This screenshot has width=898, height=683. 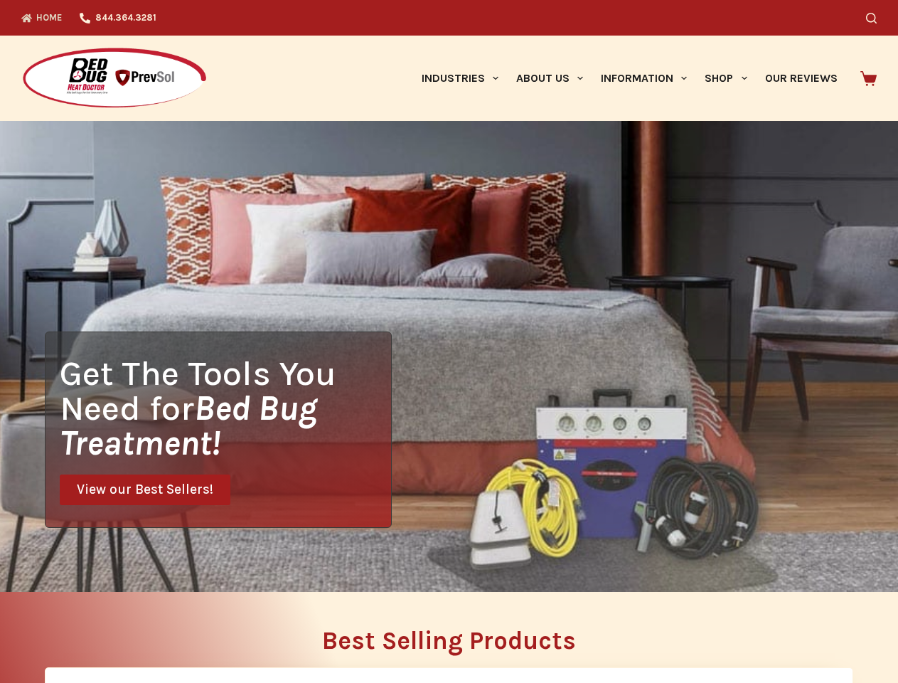 What do you see at coordinates (644, 78) in the screenshot?
I see `a: Information` at bounding box center [644, 78].